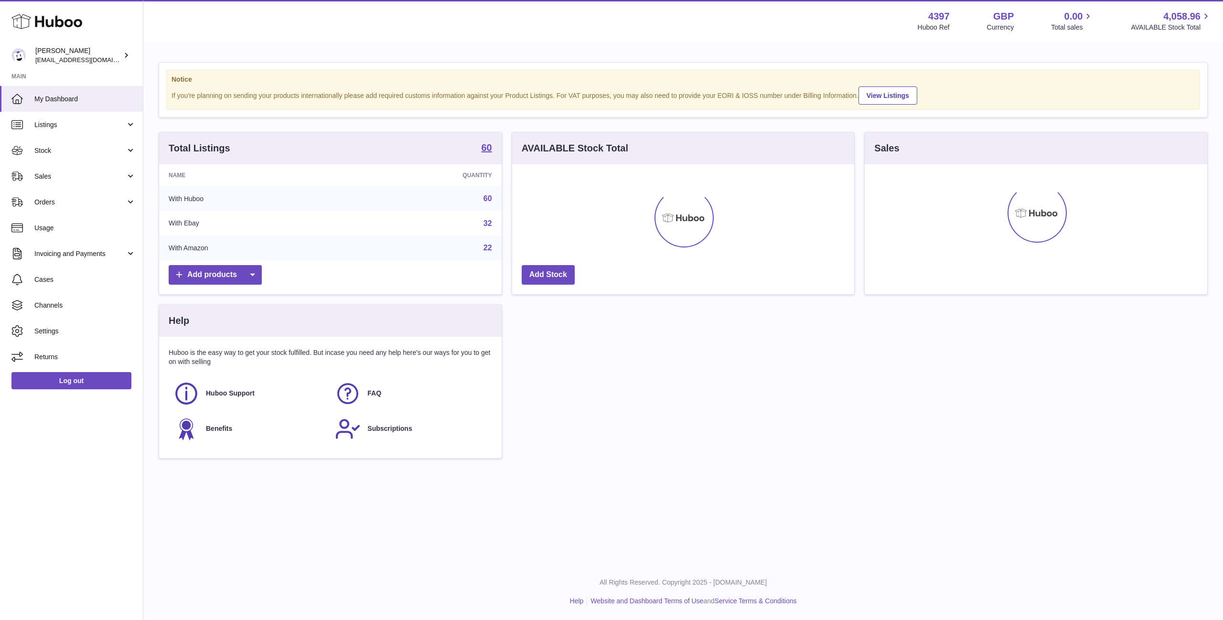  I want to click on span: Invoicing and Payments, so click(80, 254).